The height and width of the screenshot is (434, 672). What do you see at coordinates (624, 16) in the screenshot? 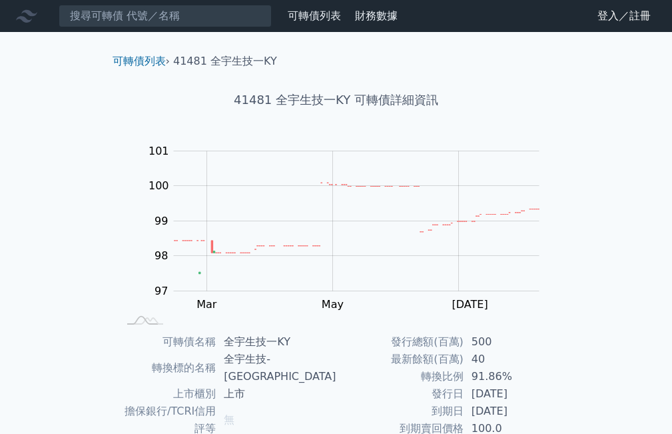
I see `a: 登入／註冊` at bounding box center [624, 16].